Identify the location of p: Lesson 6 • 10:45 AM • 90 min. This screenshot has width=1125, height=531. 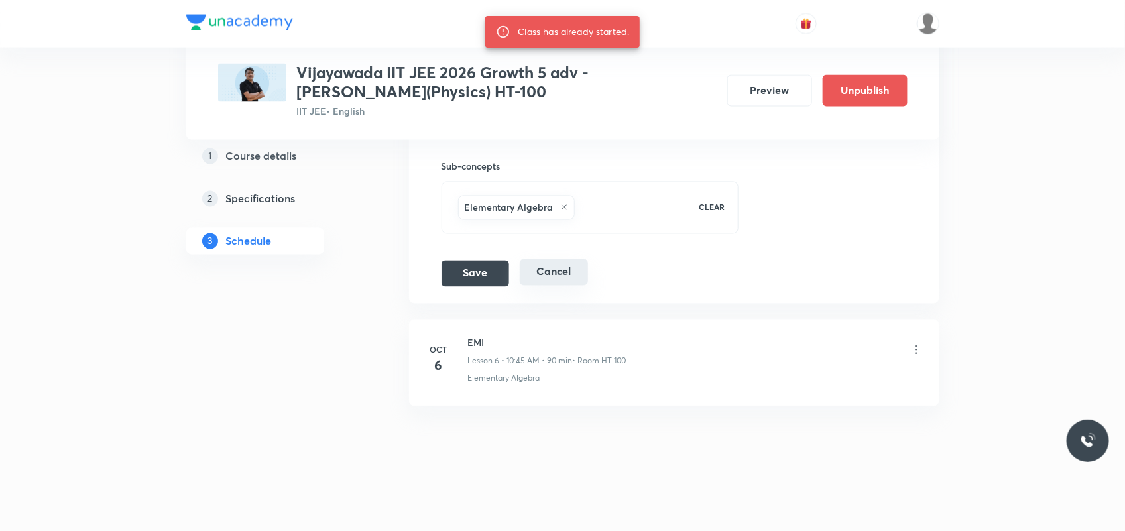
(520, 361).